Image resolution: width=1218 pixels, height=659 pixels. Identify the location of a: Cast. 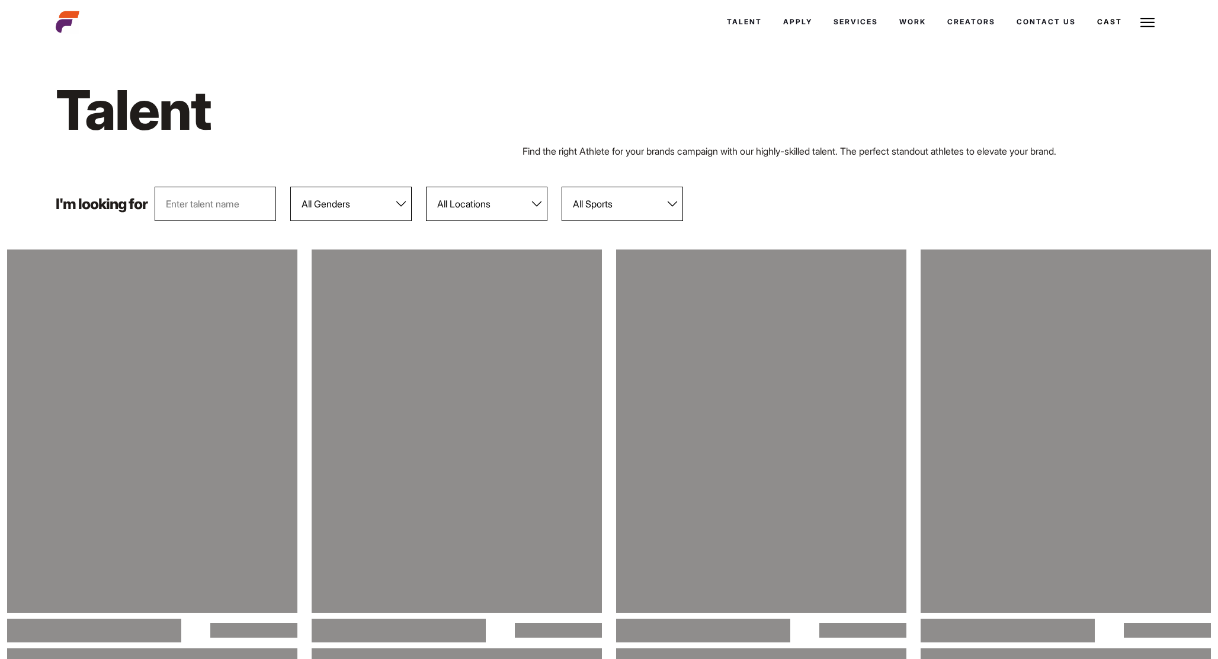
(1110, 22).